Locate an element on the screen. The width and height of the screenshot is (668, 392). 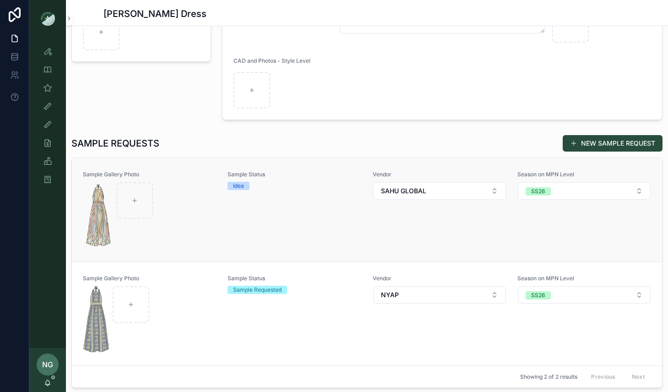
span: NG is located at coordinates (48, 365).